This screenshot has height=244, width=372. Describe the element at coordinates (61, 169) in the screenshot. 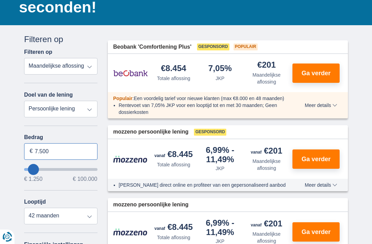

I see `a: wantToBorrow` at that location.